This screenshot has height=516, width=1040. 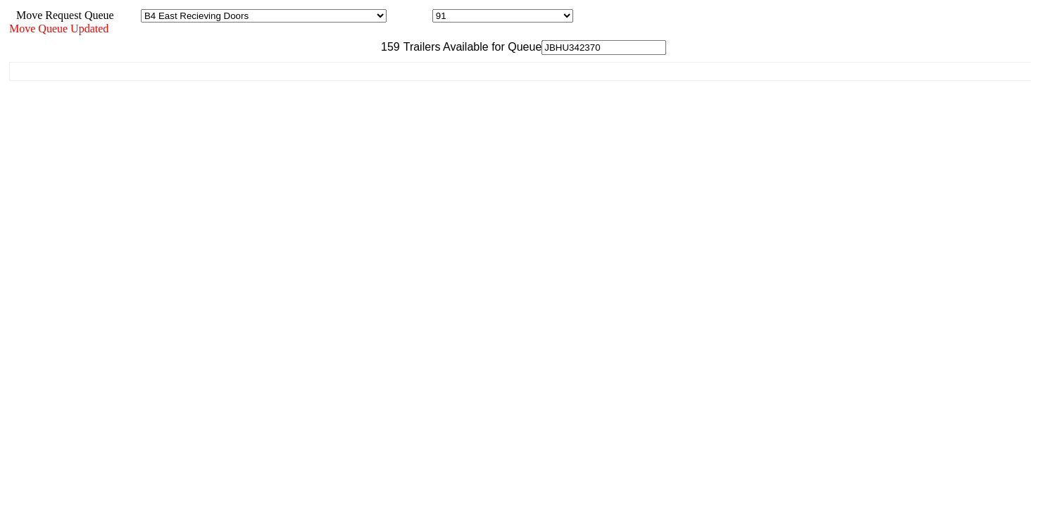 I want to click on span: Move Request Queue, so click(x=61, y=15).